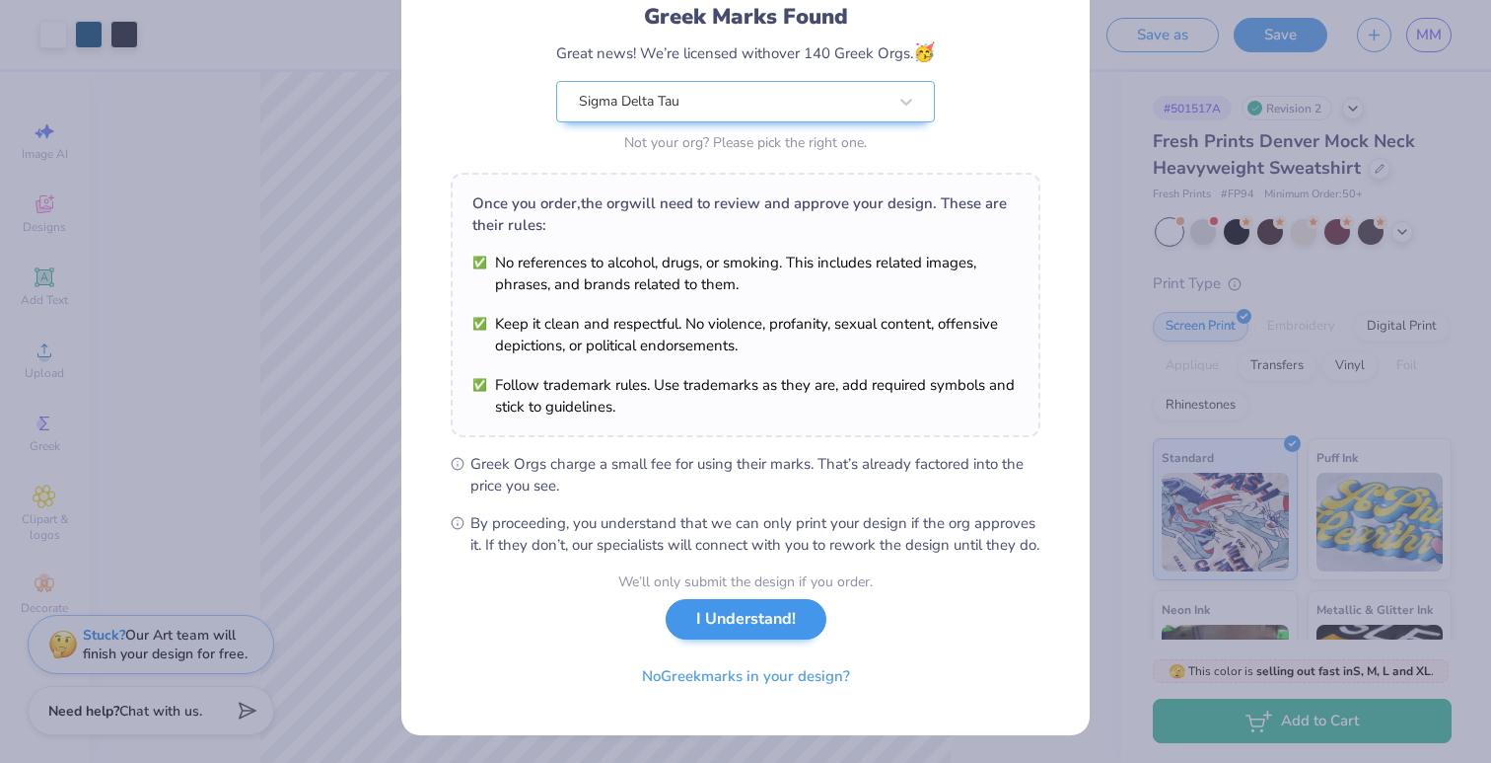 The image size is (1491, 763). What do you see at coordinates (746, 142) in the screenshot?
I see `div: Not your org? Please pick the right one.` at bounding box center [746, 142].